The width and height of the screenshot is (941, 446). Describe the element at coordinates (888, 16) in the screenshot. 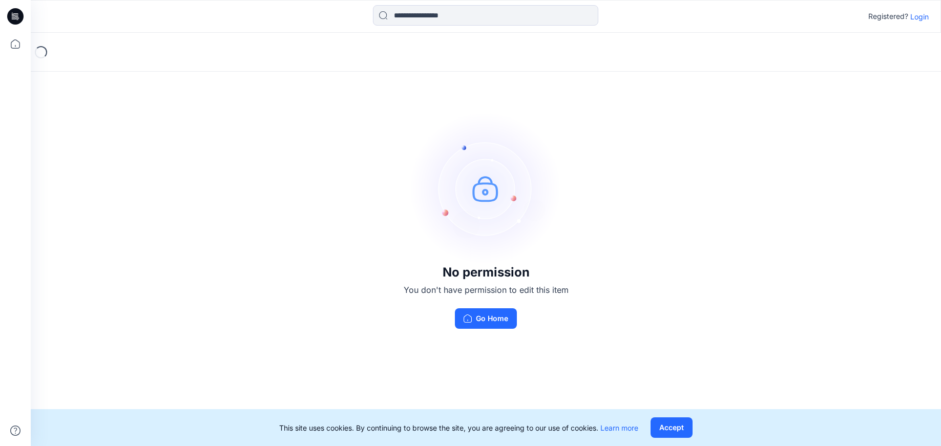

I see `p: Registered?` at that location.